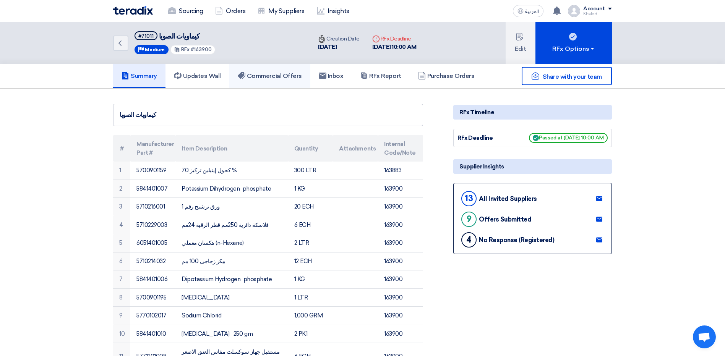  What do you see at coordinates (311, 316) in the screenshot?
I see `td: 1,000 GRM` at bounding box center [311, 316].